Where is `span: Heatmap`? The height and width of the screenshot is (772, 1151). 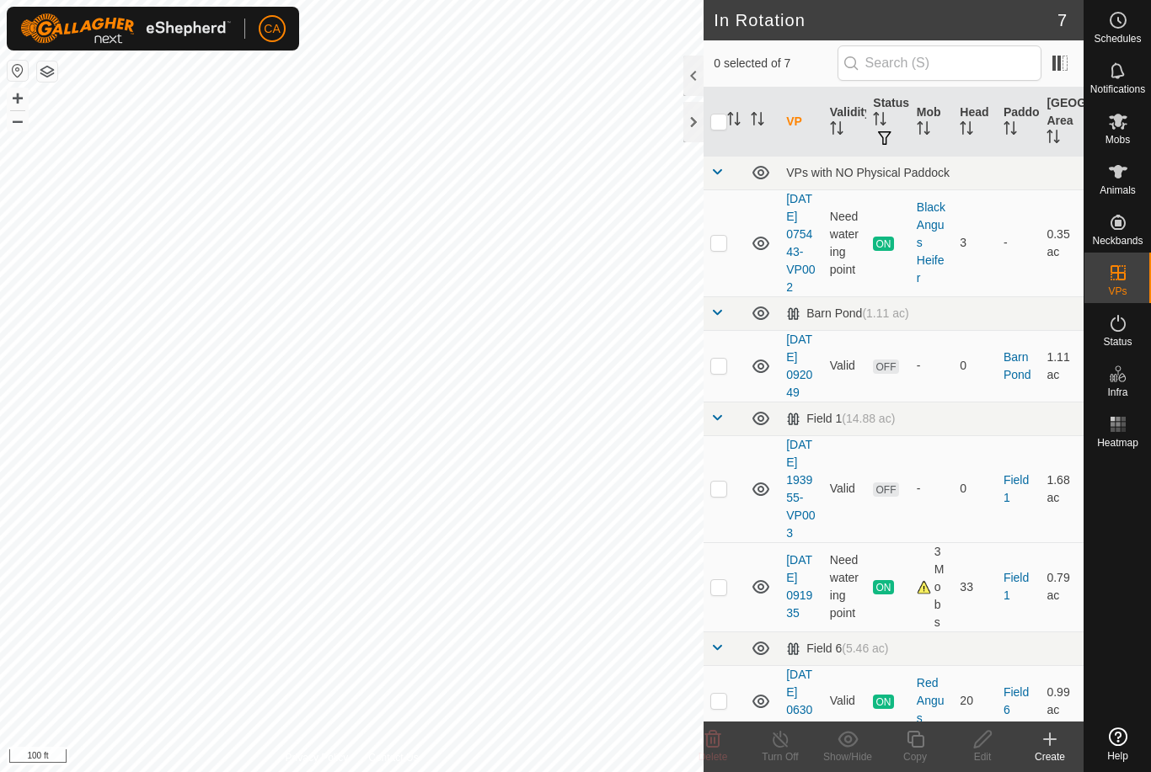 span: Heatmap is located at coordinates (1117, 443).